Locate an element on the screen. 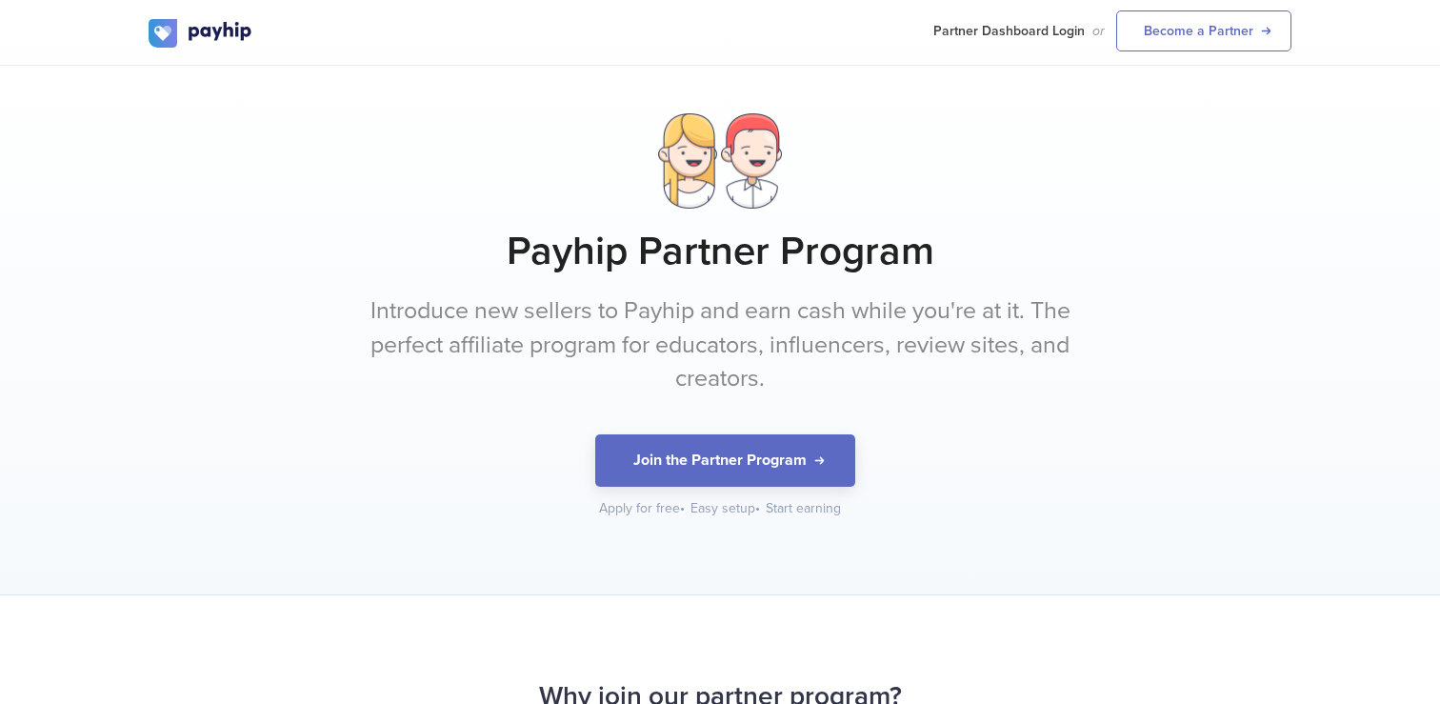 The image size is (1440, 704). p: Introduce new sellers to Payhip and earn cash while you're at it. The perfect affiliate program f... is located at coordinates (720, 345).